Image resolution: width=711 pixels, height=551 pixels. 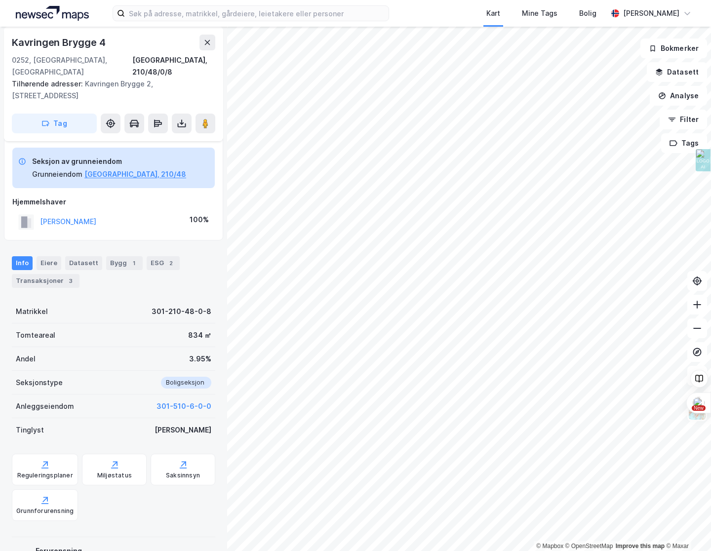 What do you see at coordinates (30, 430) in the screenshot?
I see `div: Tinglyst` at bounding box center [30, 430].